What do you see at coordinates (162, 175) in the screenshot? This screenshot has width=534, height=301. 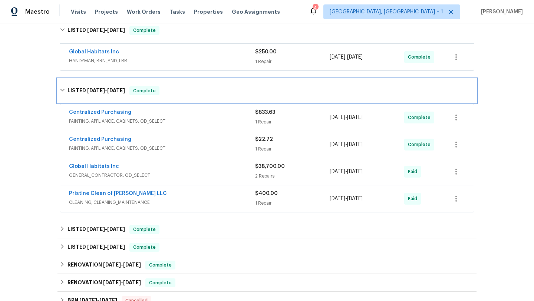 I see `span: GENERAL_CONTRACTOR, OD_SELECT` at bounding box center [162, 175].